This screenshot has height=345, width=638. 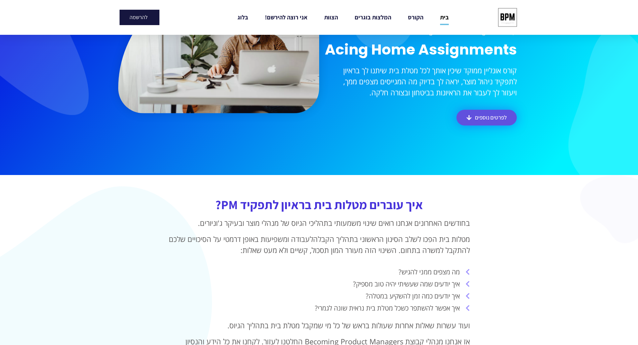 What do you see at coordinates (243, 17) in the screenshot?
I see `a: בלוג` at bounding box center [243, 17].